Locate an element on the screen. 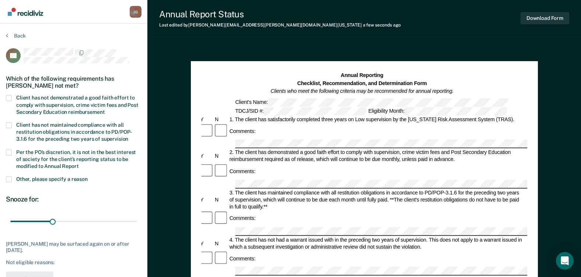 This screenshot has height=277, width=581. strong: Checklist, Recommendation, and Determination Form is located at coordinates (362, 83).